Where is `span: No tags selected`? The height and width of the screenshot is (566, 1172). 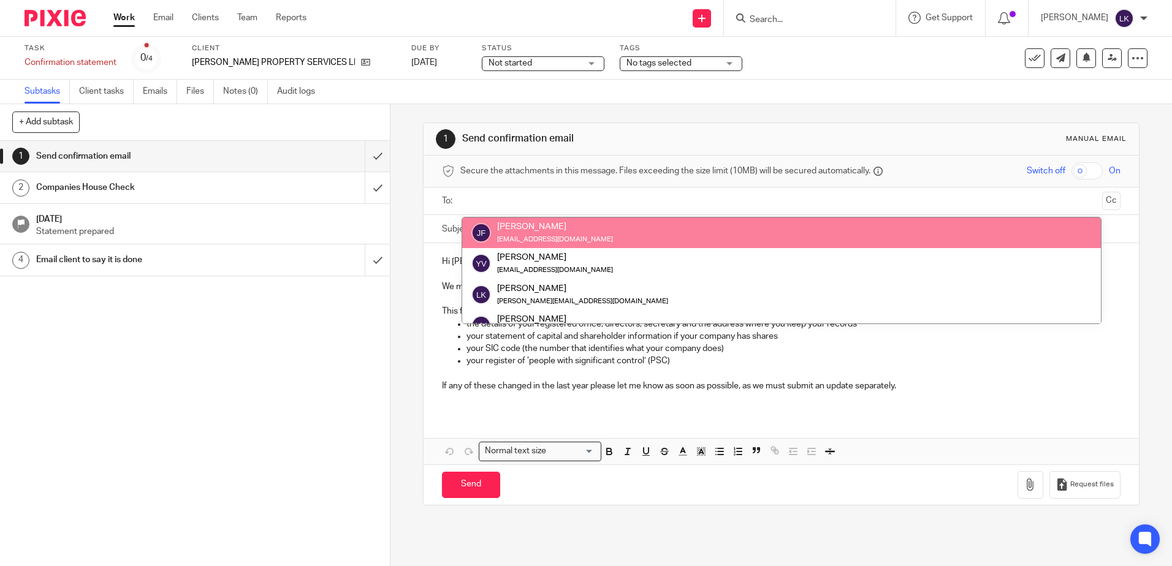 span: No tags selected is located at coordinates (659, 63).